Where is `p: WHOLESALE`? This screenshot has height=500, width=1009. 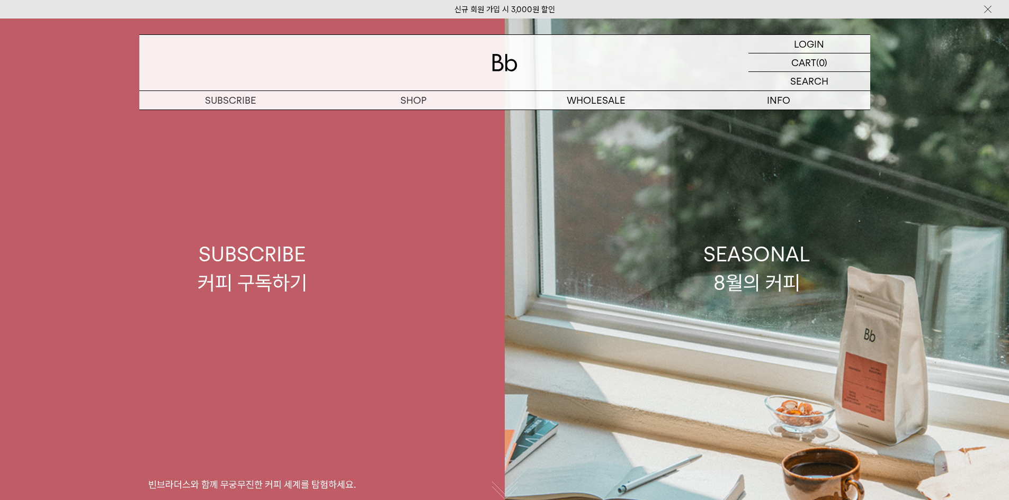 p: WHOLESALE is located at coordinates (596, 100).